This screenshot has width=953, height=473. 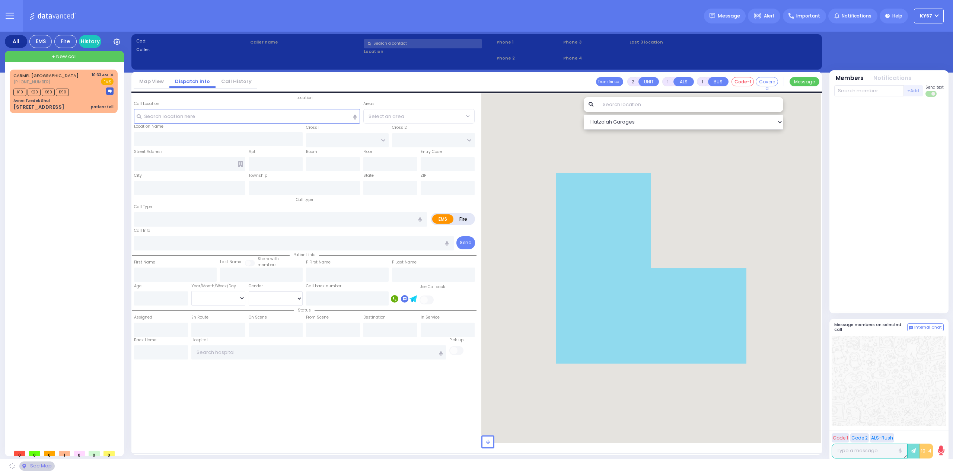 What do you see at coordinates (90, 41) in the screenshot?
I see `a: History` at bounding box center [90, 41].